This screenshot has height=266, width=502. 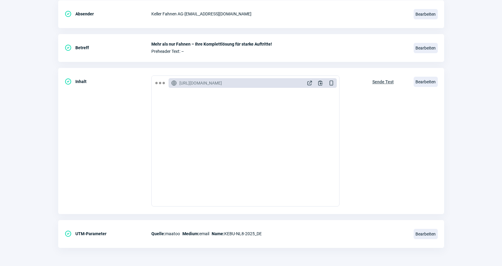 What do you see at coordinates (158, 233) in the screenshot?
I see `span: Quelle:` at bounding box center [158, 233].